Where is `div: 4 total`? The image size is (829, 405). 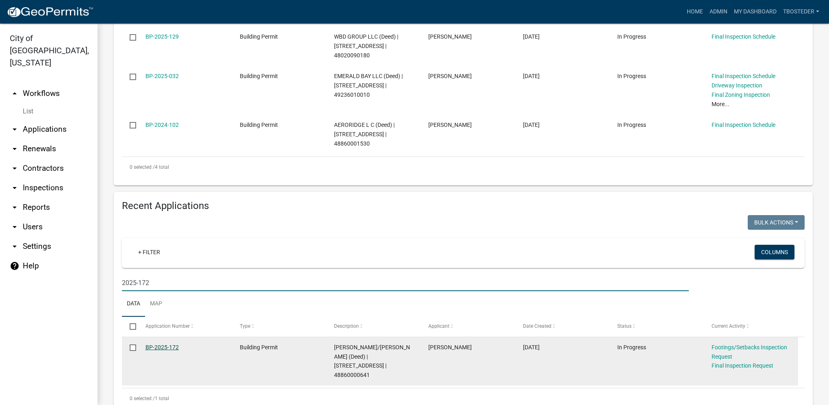 div: 4 total is located at coordinates (463, 167).